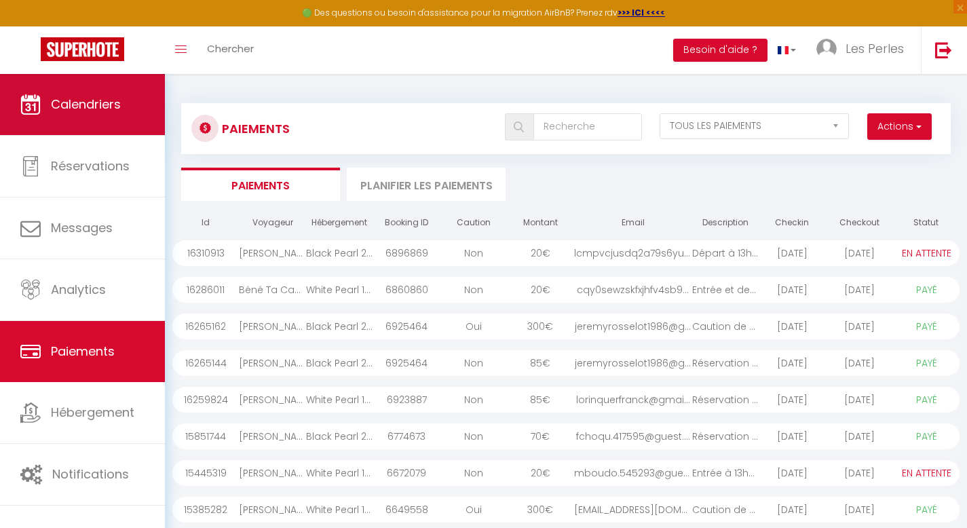 This screenshot has width=967, height=528. I want to click on button: Besoin d'aide ?, so click(720, 50).